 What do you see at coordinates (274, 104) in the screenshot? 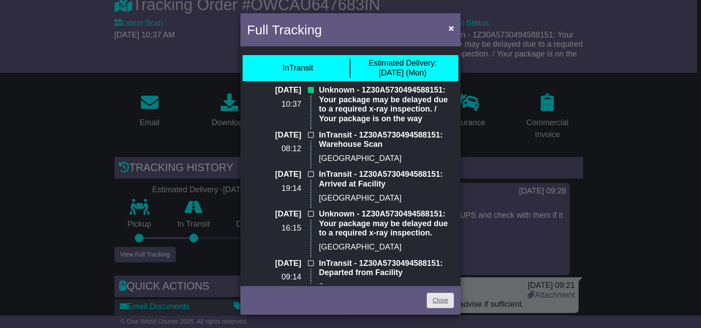
I see `p: 10:37` at bounding box center [274, 104].